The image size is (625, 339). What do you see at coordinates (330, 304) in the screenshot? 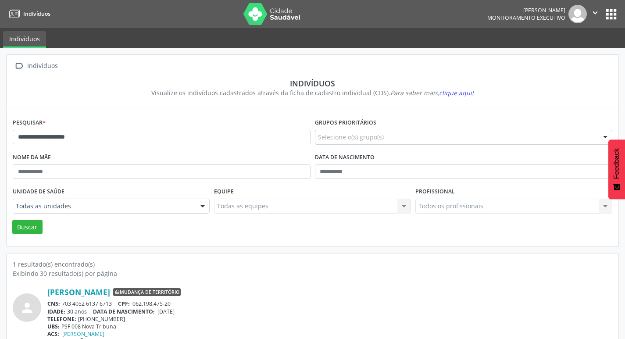
I see `div: 703 4052 6137 6713` at bounding box center [330, 304].